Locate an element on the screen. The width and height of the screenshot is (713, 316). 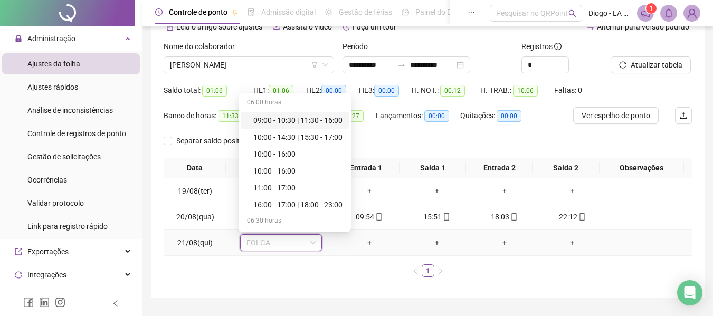
span: Leia o artigo sobre ajustes is located at coordinates (219, 27).